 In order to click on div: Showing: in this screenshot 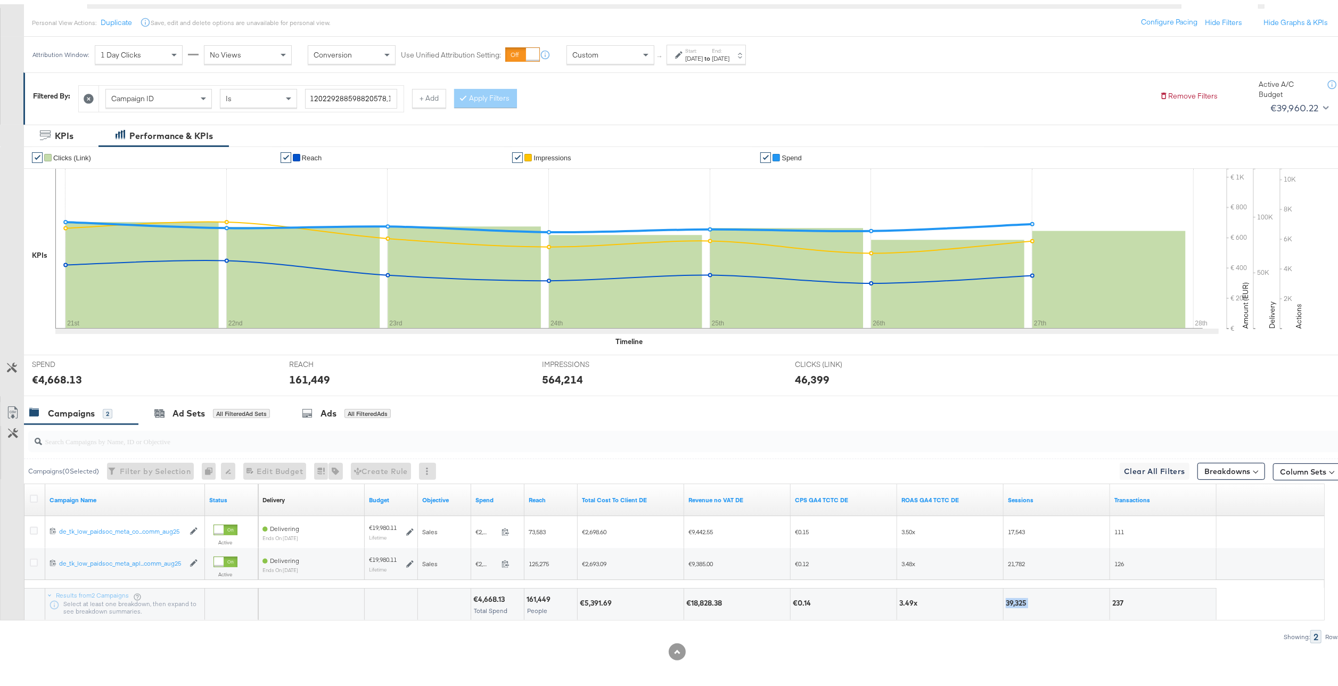, I will do `click(1296, 632)`.